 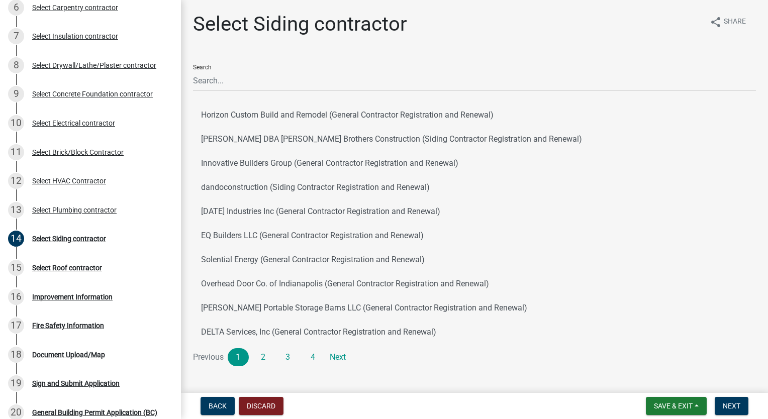 What do you see at coordinates (73, 123) in the screenshot?
I see `div: Select Electrical contractor` at bounding box center [73, 123].